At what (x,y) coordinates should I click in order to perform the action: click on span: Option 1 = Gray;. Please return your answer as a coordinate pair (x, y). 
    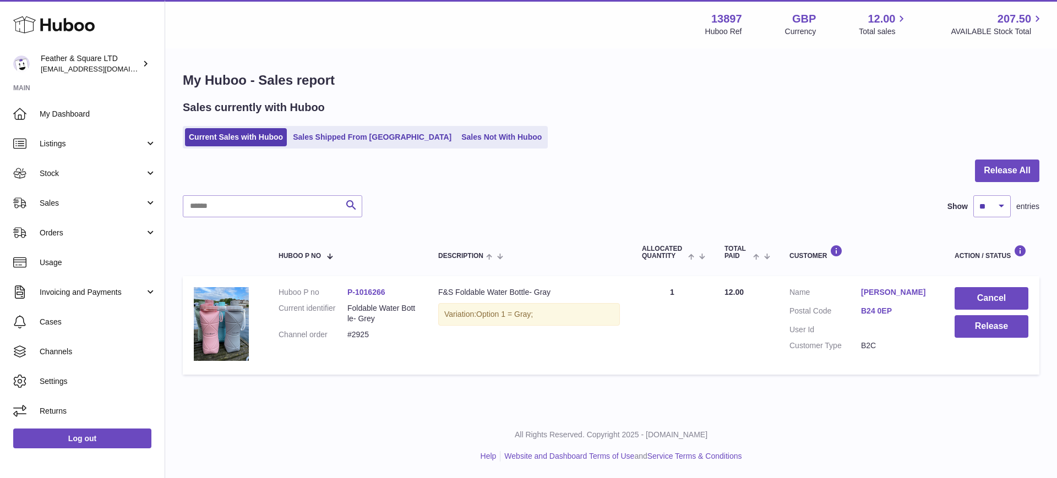
    Looking at the image, I should click on (504, 314).